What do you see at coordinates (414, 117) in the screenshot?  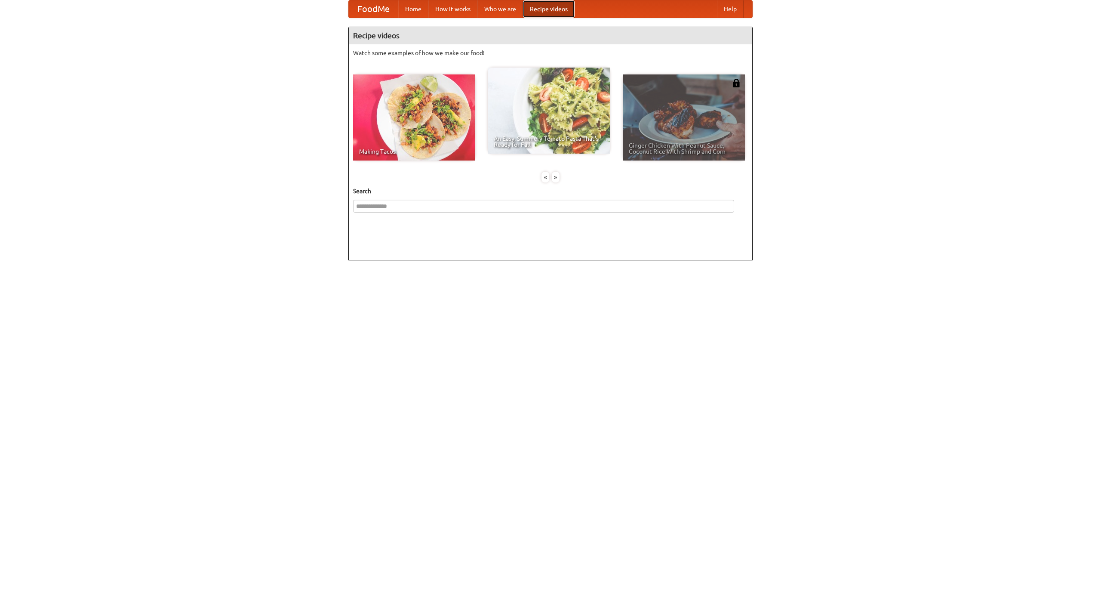 I see `a: Making Tacos` at bounding box center [414, 117].